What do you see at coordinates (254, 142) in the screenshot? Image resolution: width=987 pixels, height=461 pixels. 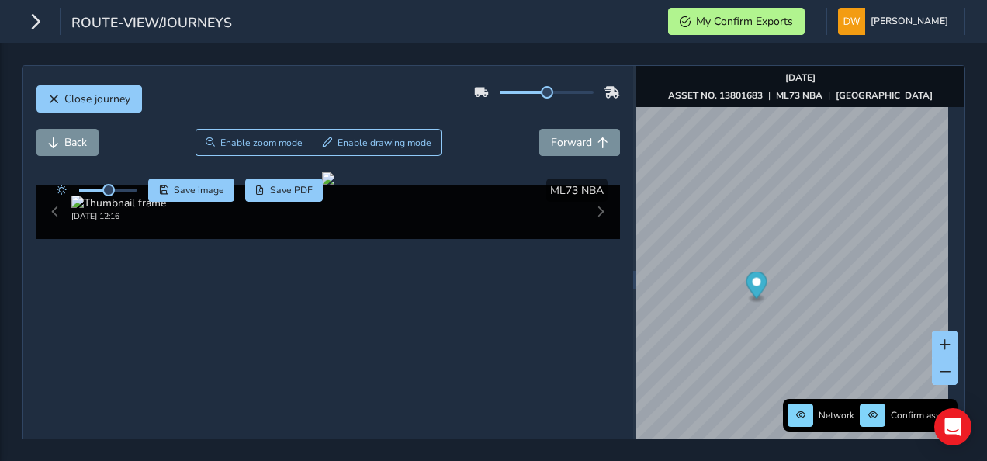 I see `button: Zoom` at bounding box center [254, 142].